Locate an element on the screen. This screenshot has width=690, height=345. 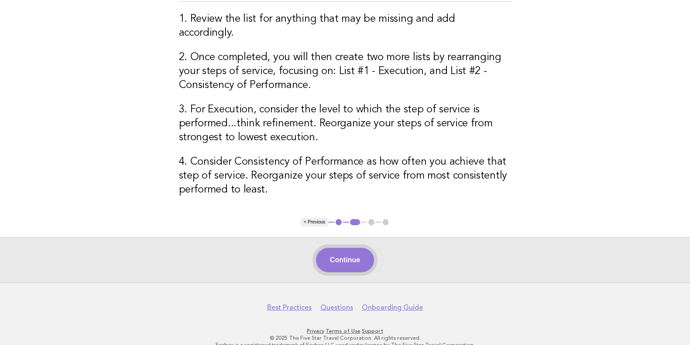
a: Onboarding Guide is located at coordinates (392, 308).